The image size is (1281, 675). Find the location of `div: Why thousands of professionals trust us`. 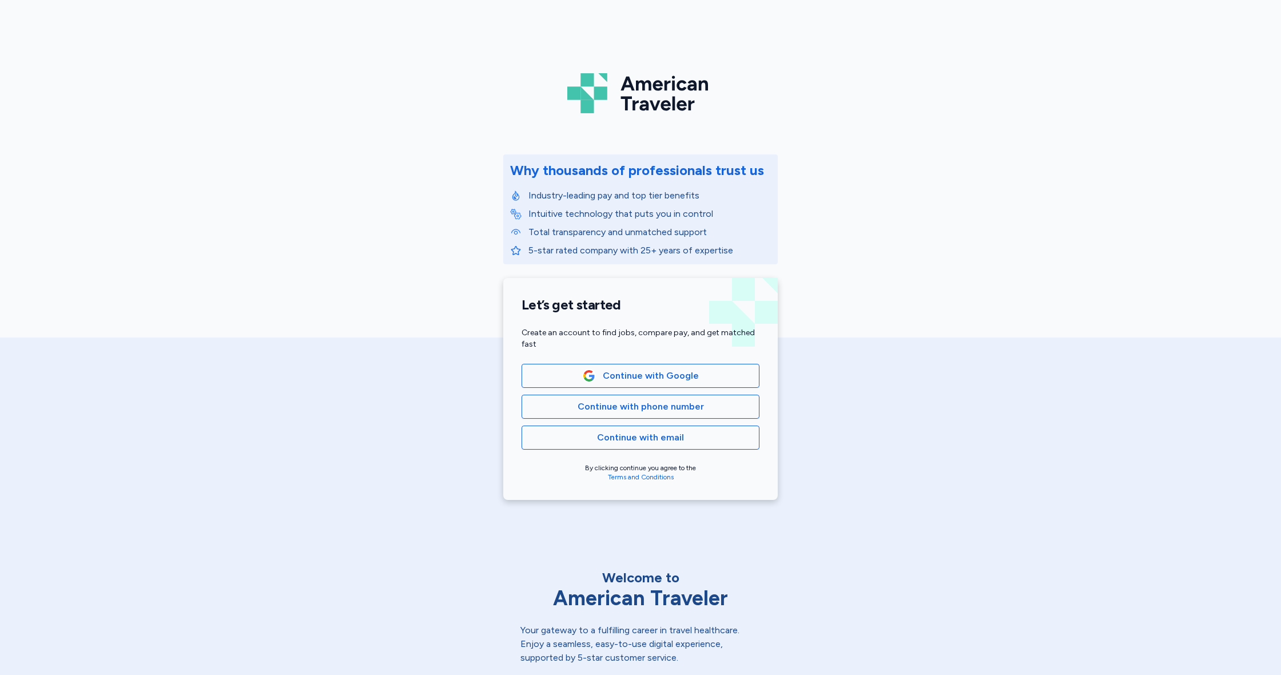

div: Why thousands of professionals trust us is located at coordinates (637, 170).